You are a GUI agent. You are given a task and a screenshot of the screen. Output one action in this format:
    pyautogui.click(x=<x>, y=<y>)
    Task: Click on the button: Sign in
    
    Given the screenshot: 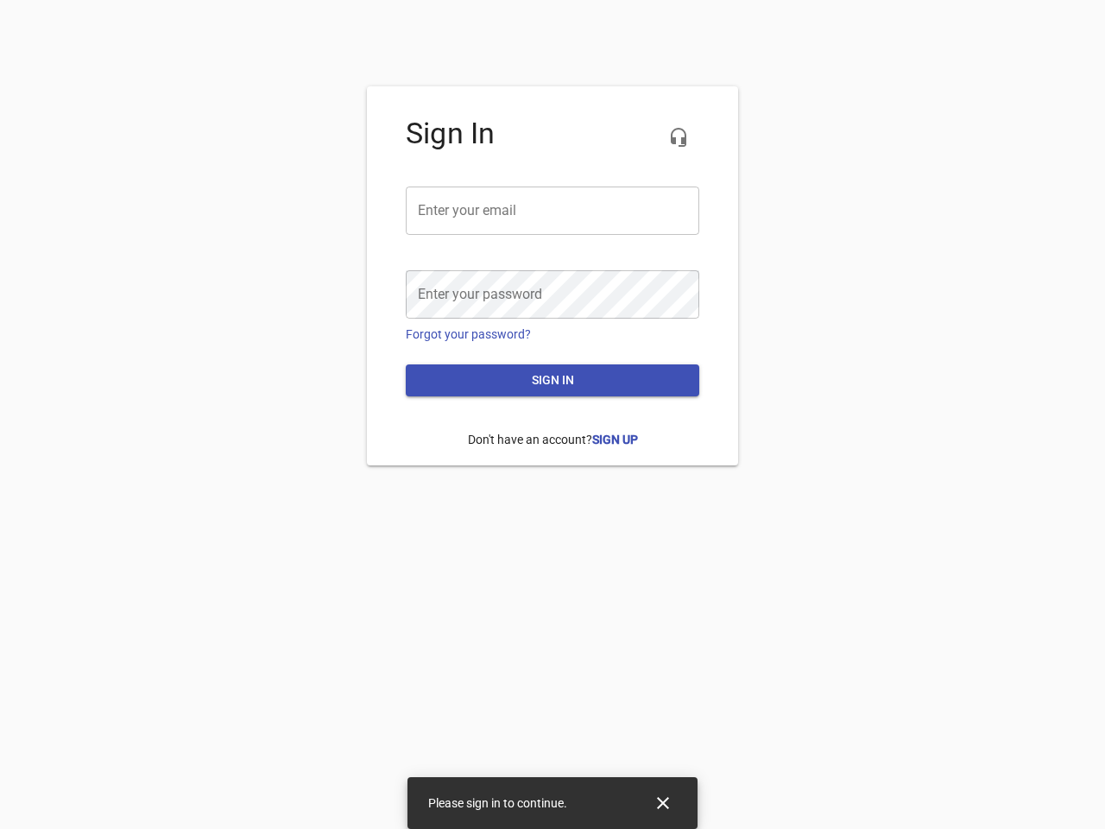 What is the action you would take?
    pyautogui.click(x=552, y=380)
    